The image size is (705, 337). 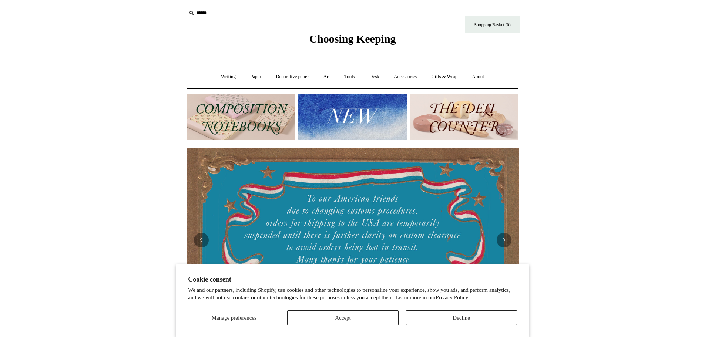 What do you see at coordinates (201, 240) in the screenshot?
I see `button: Previous` at bounding box center [201, 240].